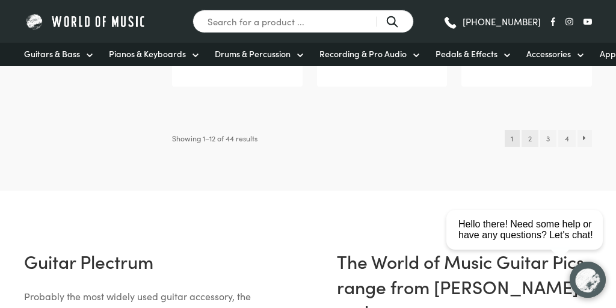 The image size is (616, 308). Describe the element at coordinates (86, 54) in the screenshot. I see `div: Hello there! Need some help or have any questions? Let's chat!` at that location.